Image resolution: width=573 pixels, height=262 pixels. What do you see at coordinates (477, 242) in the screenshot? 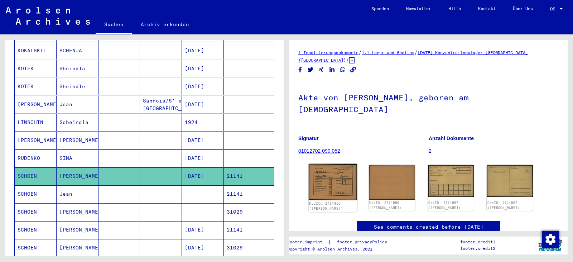
I see `p: footer.credit1` at bounding box center [477, 242].